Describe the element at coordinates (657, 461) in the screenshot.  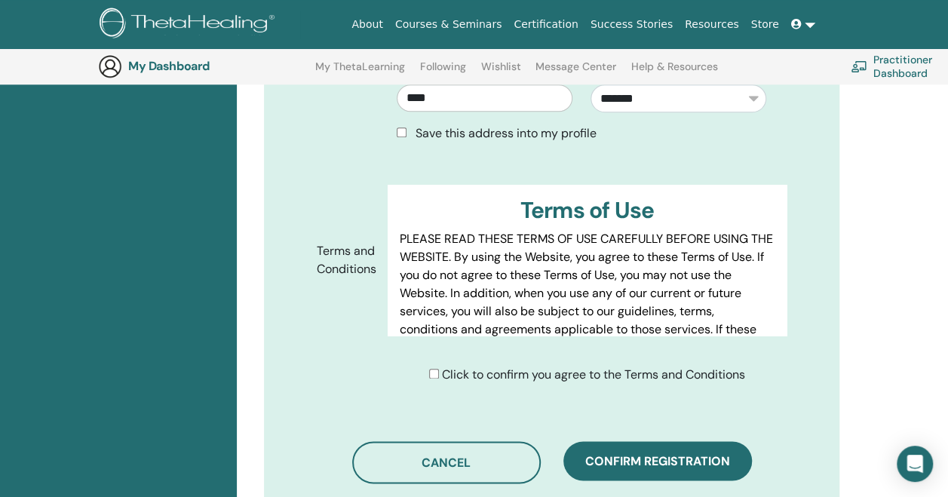
I see `button: Confirm registration` at that location.